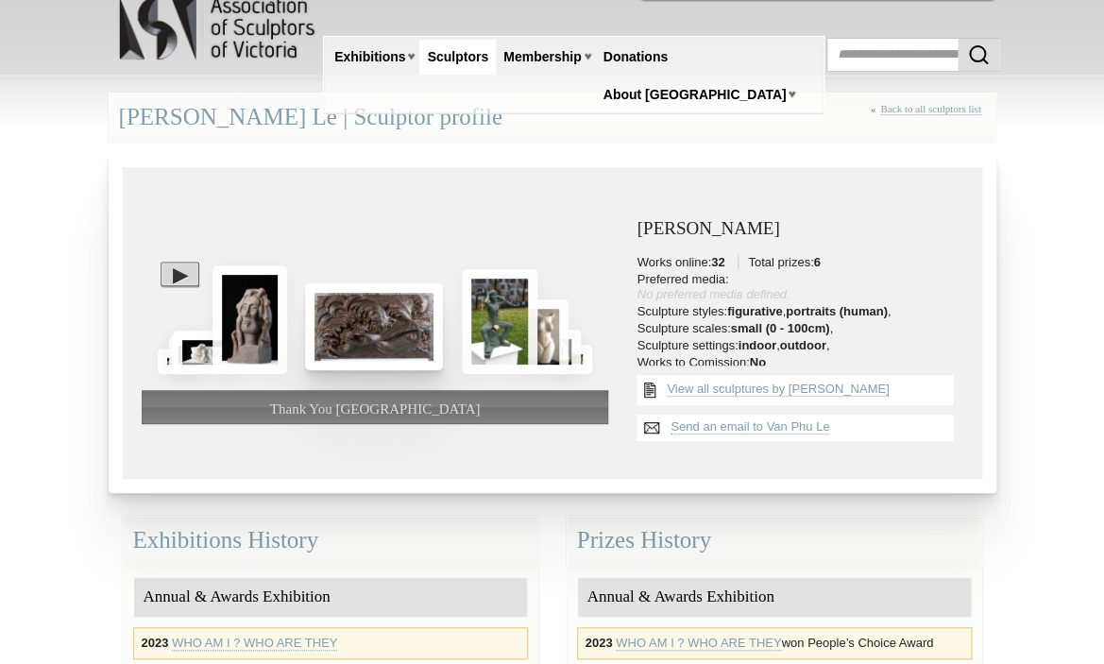  I want to click on strong: 32, so click(718, 262).